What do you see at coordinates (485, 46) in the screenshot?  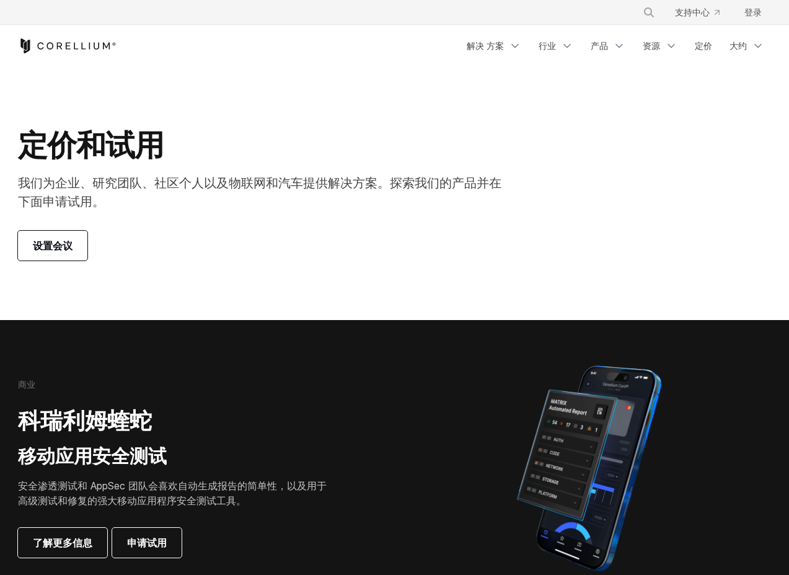 I see `font: 解决 方案` at bounding box center [485, 46].